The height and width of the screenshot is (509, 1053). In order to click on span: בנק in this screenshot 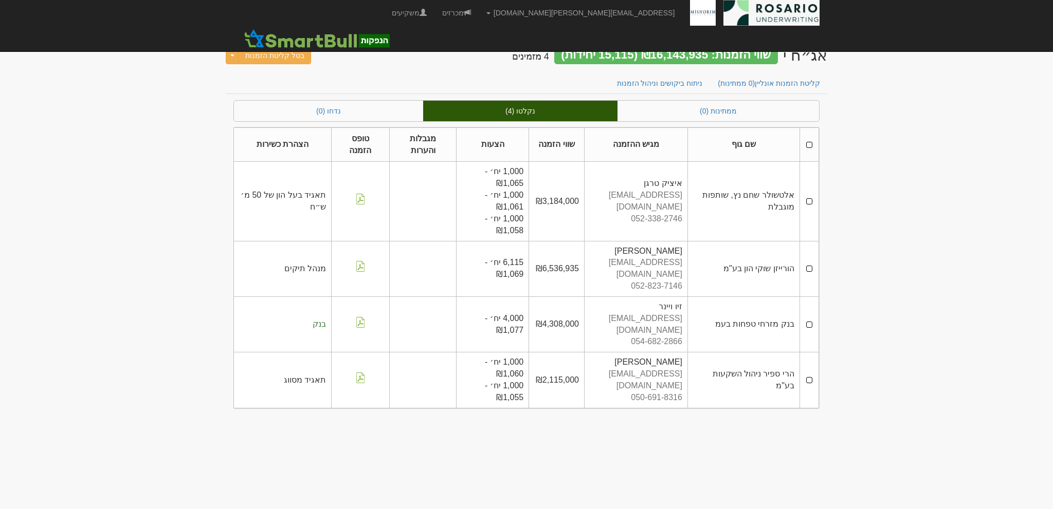, I will do `click(319, 324)`.